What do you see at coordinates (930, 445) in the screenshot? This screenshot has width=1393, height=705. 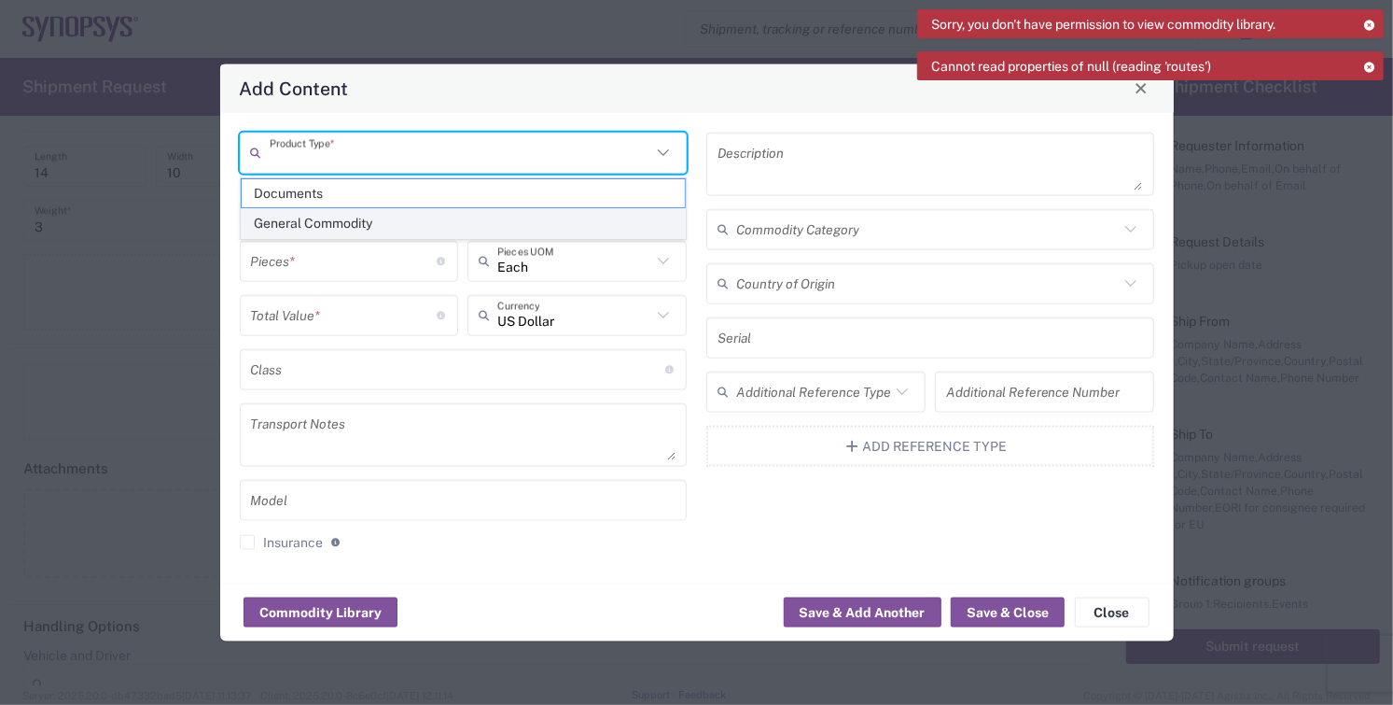 I see `button: Add Reference Type` at bounding box center [930, 445].